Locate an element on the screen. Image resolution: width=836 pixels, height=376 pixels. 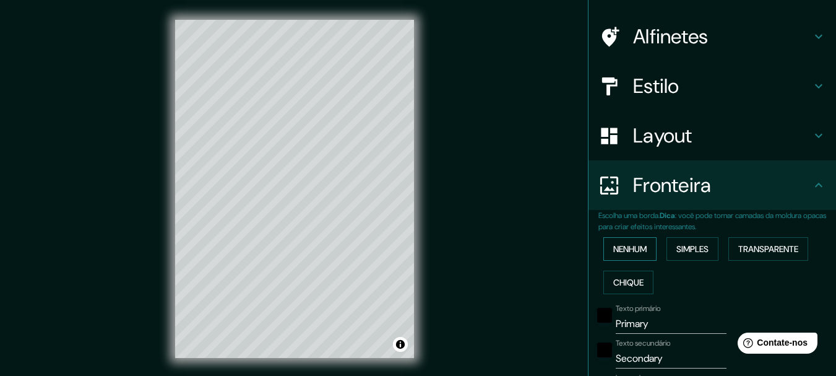
font: Texto secundário is located at coordinates (643, 343).